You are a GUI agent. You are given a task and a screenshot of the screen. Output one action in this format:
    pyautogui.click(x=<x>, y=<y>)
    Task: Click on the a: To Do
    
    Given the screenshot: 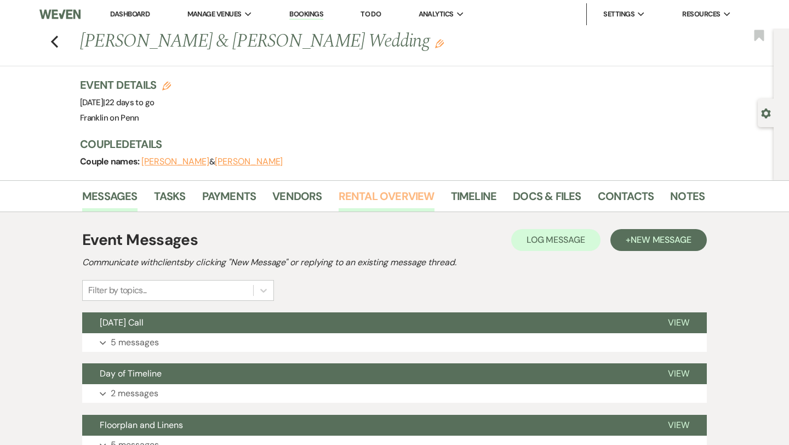 What is the action you would take?
    pyautogui.click(x=371, y=14)
    